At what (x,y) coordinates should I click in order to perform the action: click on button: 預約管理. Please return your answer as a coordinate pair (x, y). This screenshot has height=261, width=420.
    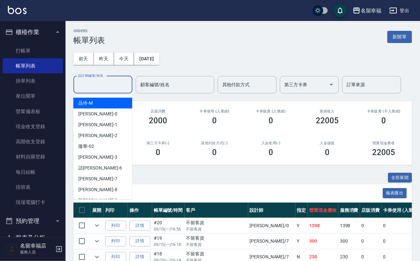
    Looking at the image, I should click on (33, 221).